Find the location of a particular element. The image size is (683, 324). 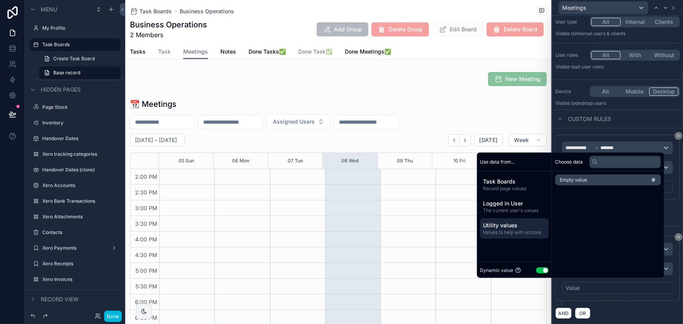

label: Xero Attachments is located at coordinates (79, 217).